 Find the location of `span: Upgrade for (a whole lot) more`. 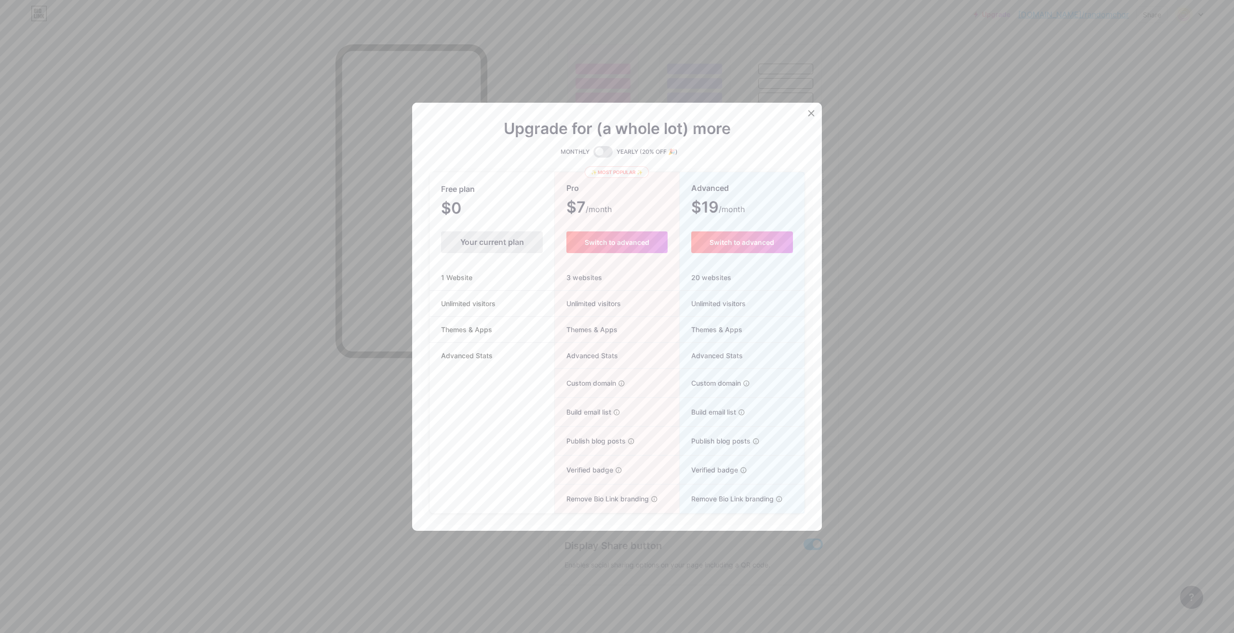

span: Upgrade for (a whole lot) more is located at coordinates (617, 129).